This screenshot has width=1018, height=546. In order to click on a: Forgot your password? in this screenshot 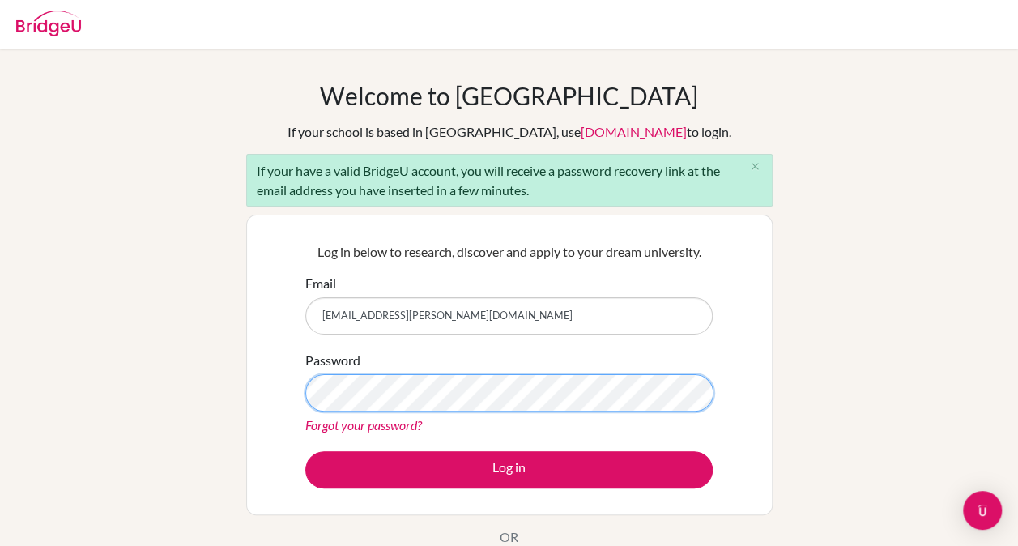, I will do `click(364, 424)`.